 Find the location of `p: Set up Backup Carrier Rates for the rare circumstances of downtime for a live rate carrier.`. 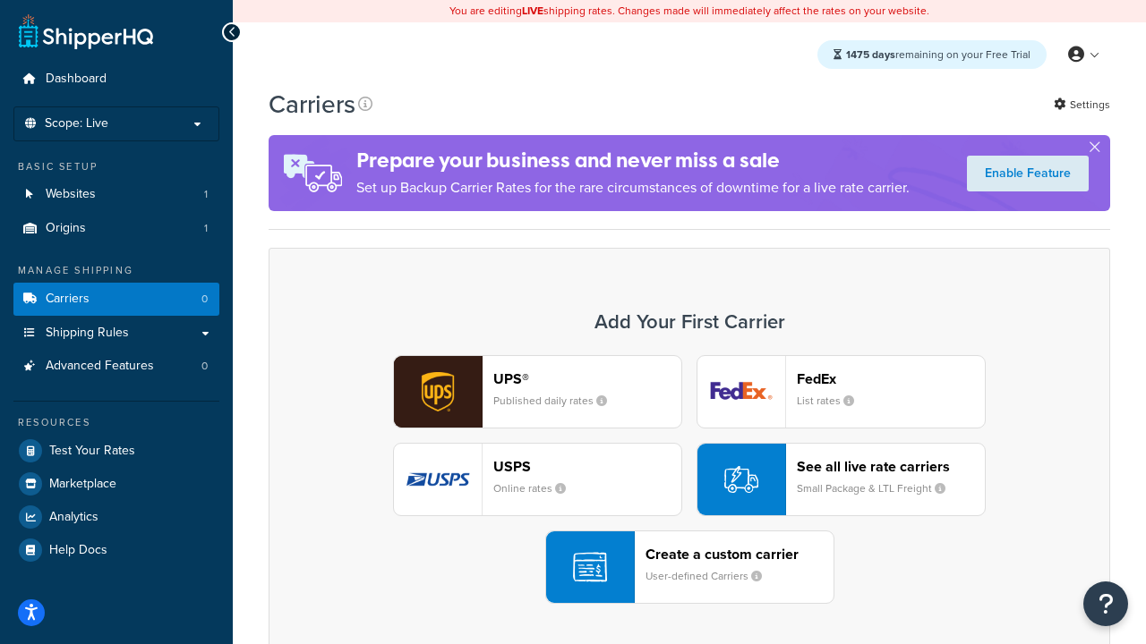

p: Set up Backup Carrier Rates for the rare circumstances of downtime for a live rate carrier. is located at coordinates (633, 188).